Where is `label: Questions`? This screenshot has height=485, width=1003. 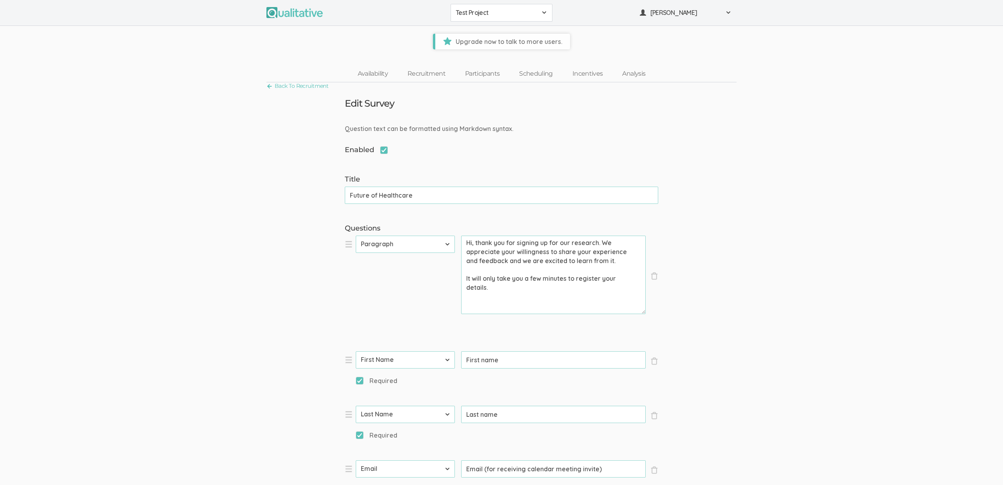
label: Questions is located at coordinates (502, 229).